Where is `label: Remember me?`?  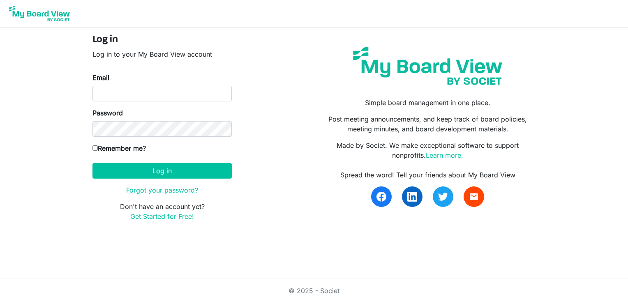 label: Remember me? is located at coordinates (119, 148).